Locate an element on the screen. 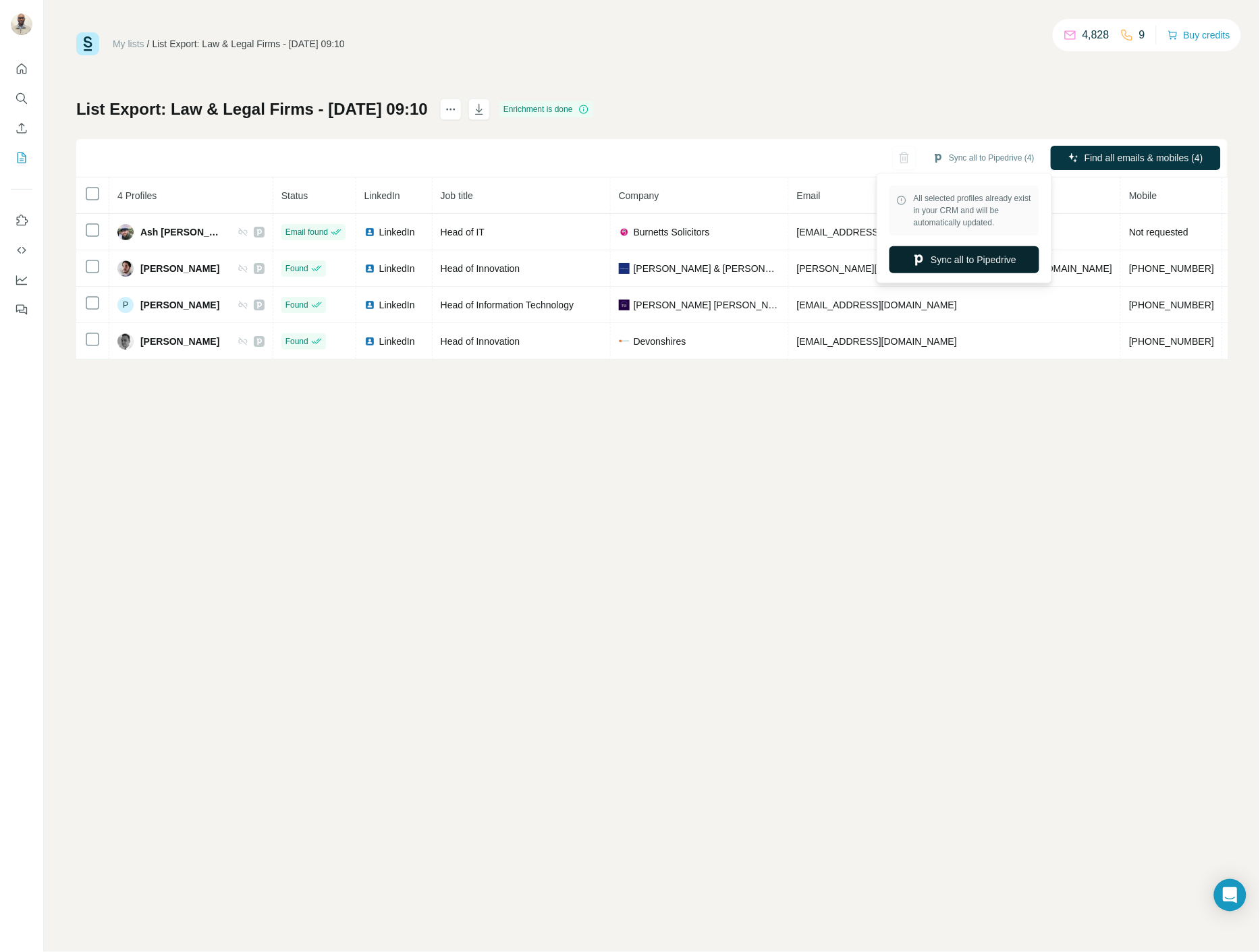  span: Email is located at coordinates (808, 195).